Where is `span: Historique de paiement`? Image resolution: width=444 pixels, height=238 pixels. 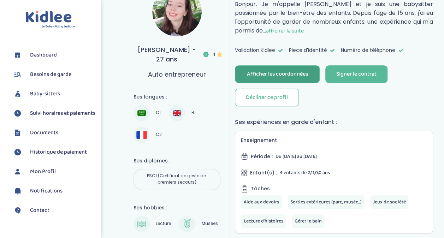
span: Historique de paiement is located at coordinates (58, 152).